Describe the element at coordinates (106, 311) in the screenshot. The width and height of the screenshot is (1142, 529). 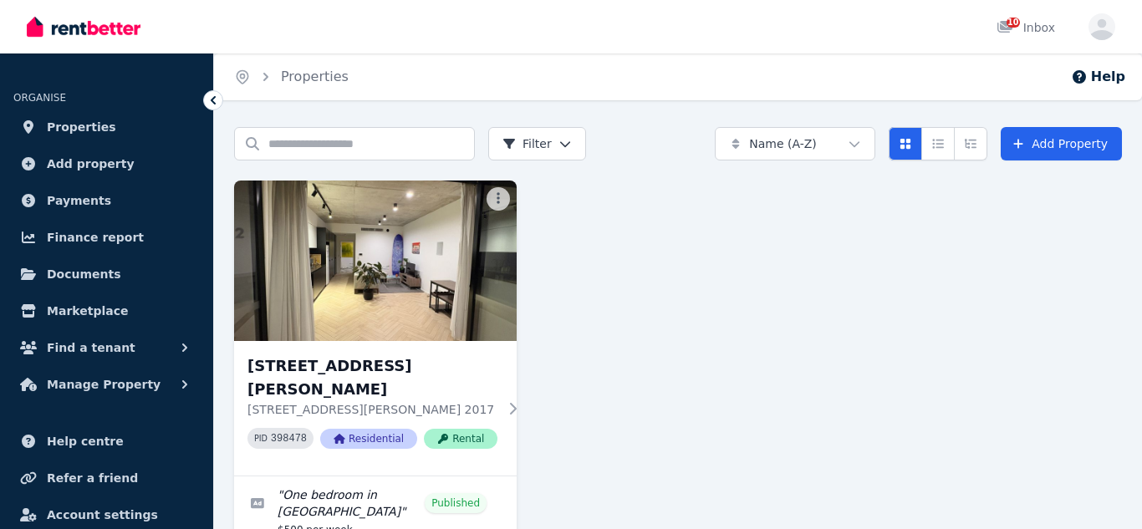
I see `a: Marketplace` at that location.